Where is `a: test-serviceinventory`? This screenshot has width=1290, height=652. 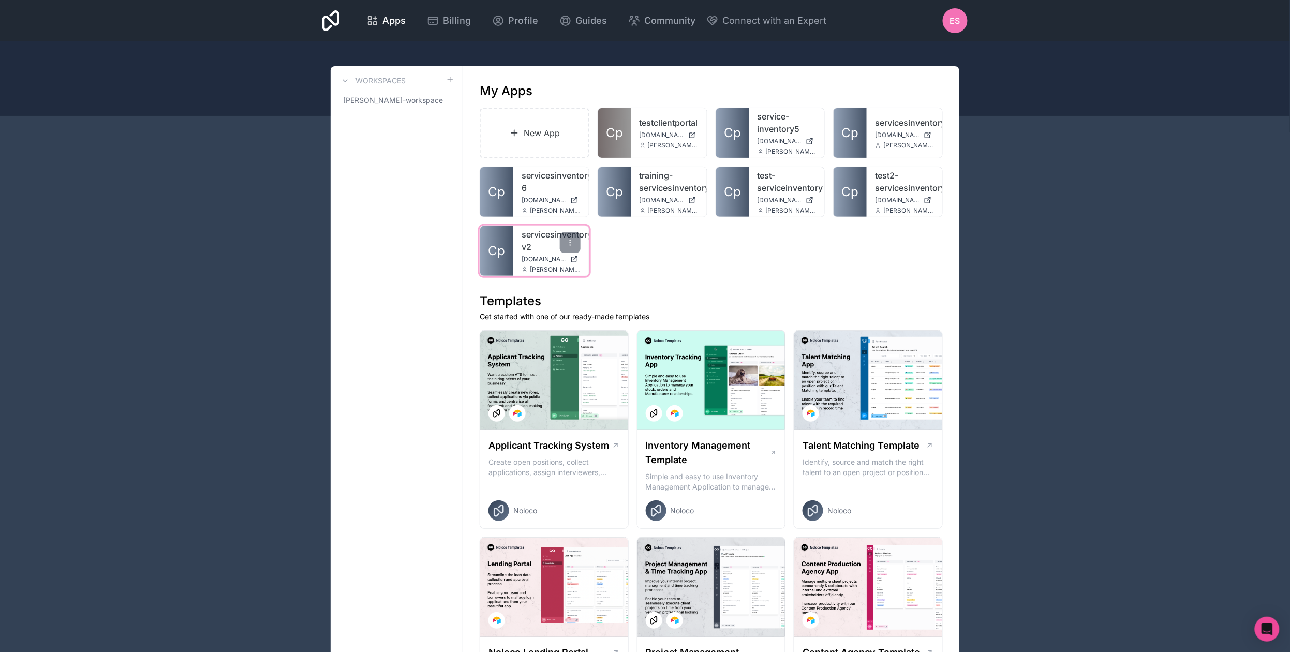
a: test-serviceinventory is located at coordinates (787, 182).